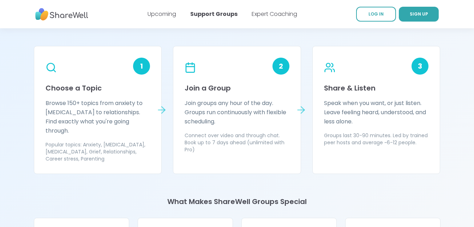  What do you see at coordinates (141, 66) in the screenshot?
I see `div: 1` at bounding box center [141, 66].